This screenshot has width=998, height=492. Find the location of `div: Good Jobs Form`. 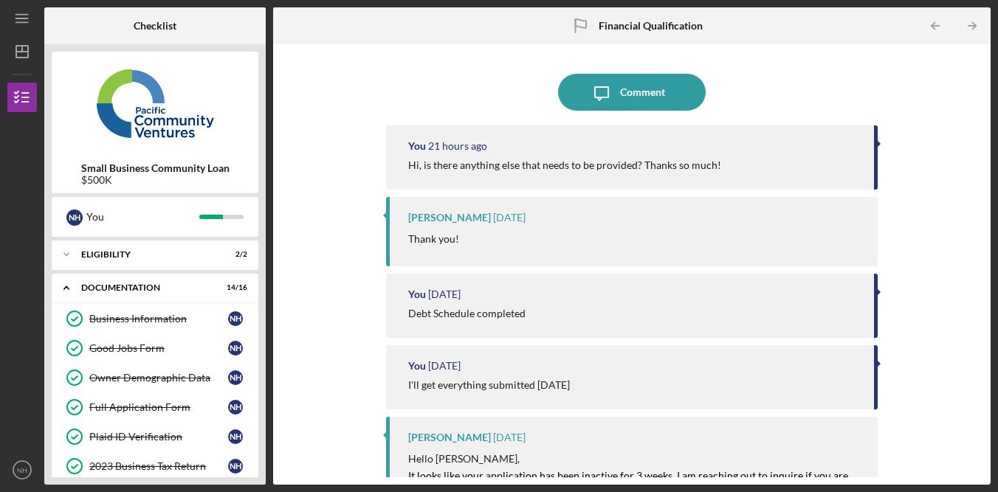

div: Good Jobs Form is located at coordinates (159, 349).